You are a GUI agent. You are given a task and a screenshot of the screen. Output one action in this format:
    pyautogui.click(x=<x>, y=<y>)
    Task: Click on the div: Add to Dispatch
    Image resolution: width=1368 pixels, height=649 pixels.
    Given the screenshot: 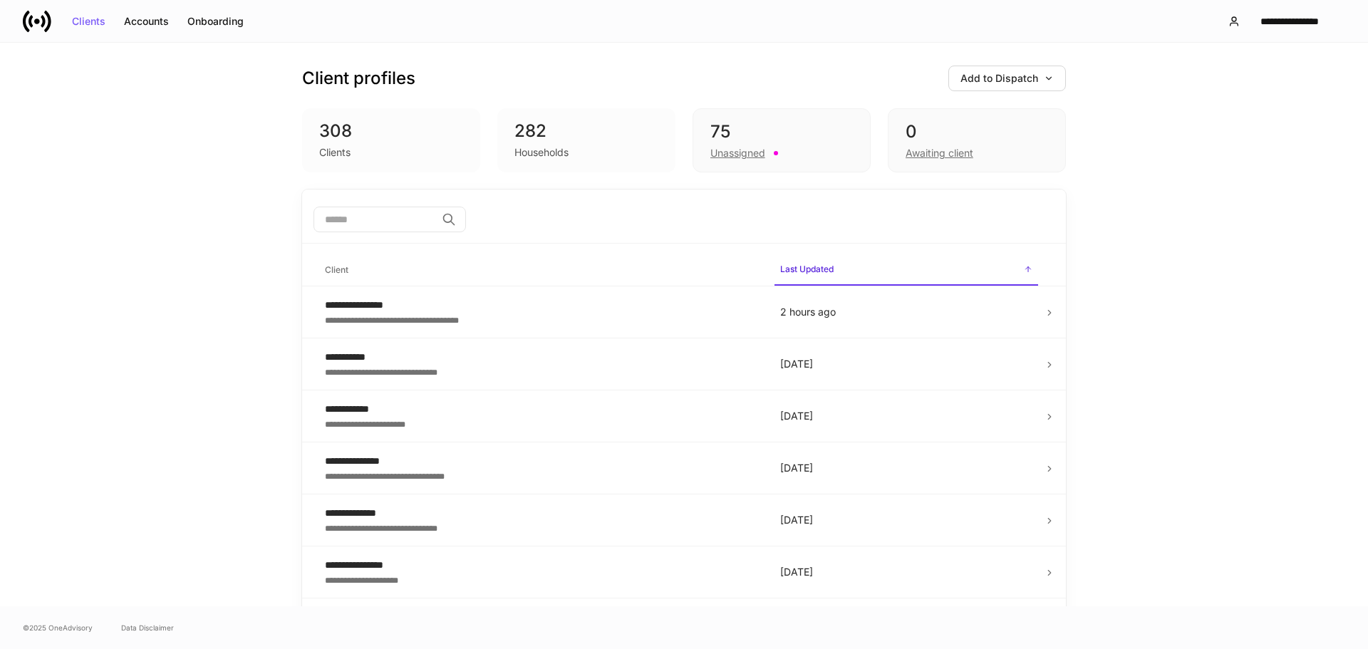 What is the action you would take?
    pyautogui.click(x=1007, y=78)
    